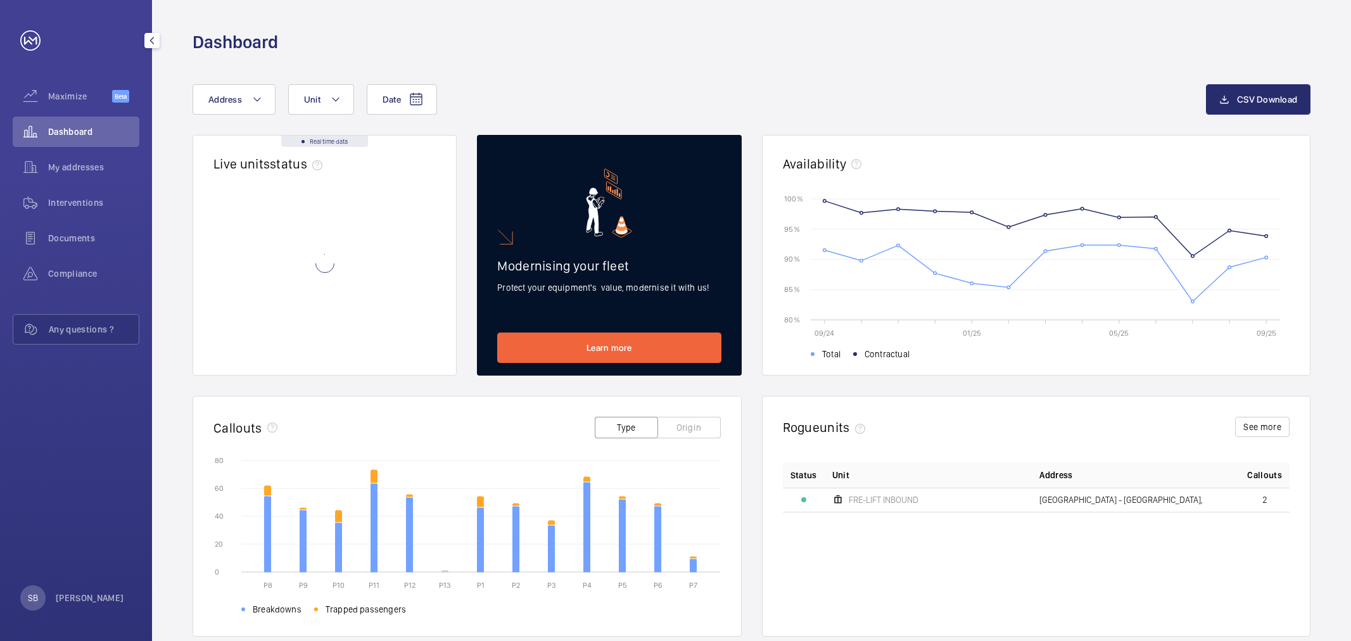  I want to click on img: marketing-card.svg, so click(609, 203).